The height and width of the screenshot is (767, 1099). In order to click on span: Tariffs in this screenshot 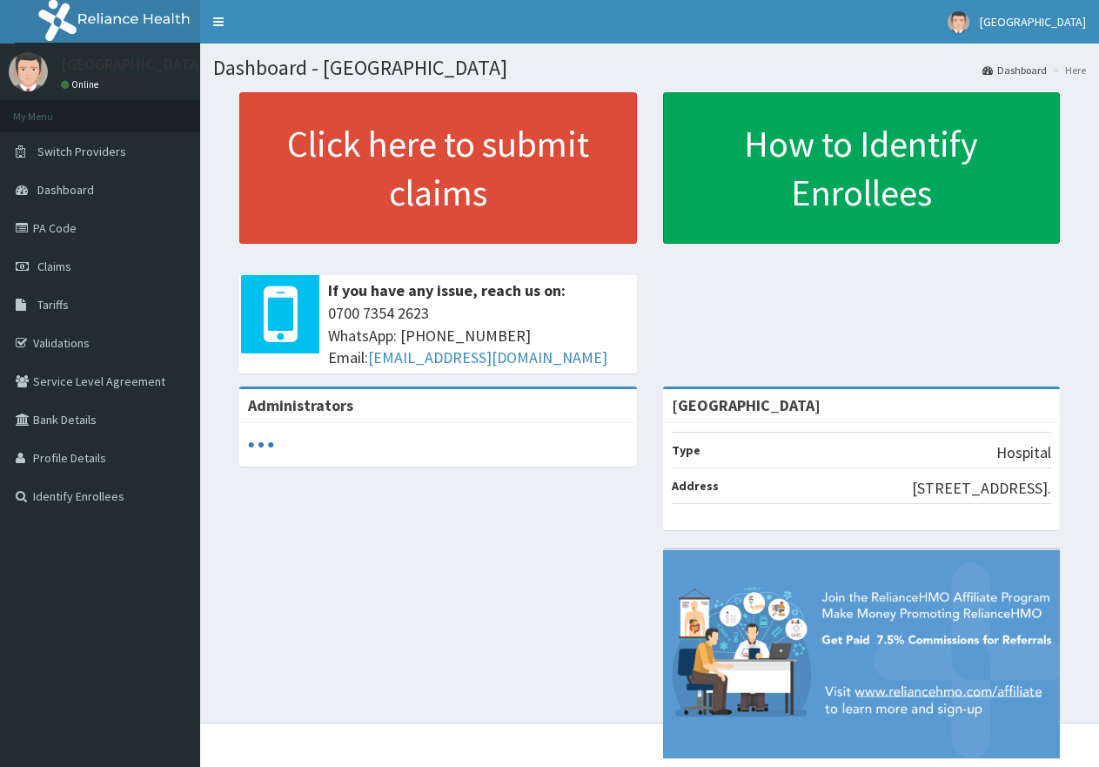, I will do `click(53, 305)`.